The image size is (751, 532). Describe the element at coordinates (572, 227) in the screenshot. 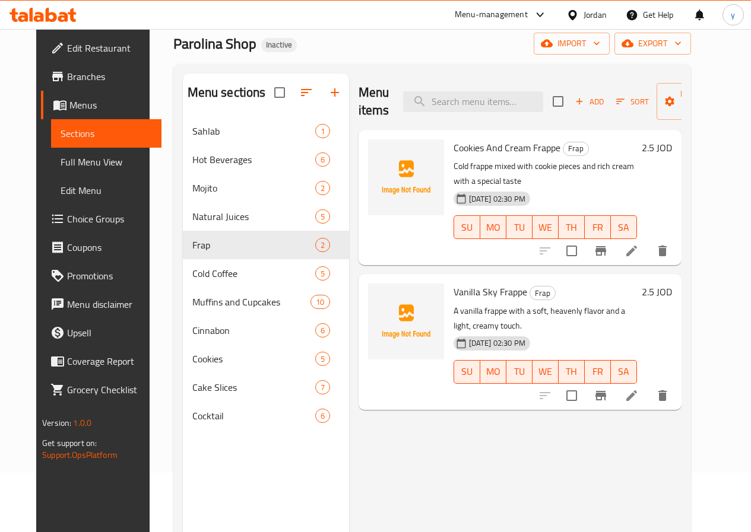

I see `span: TH` at that location.